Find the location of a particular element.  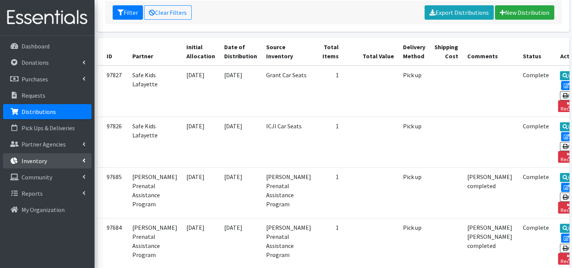

th: Initial Allocation is located at coordinates (201, 51).